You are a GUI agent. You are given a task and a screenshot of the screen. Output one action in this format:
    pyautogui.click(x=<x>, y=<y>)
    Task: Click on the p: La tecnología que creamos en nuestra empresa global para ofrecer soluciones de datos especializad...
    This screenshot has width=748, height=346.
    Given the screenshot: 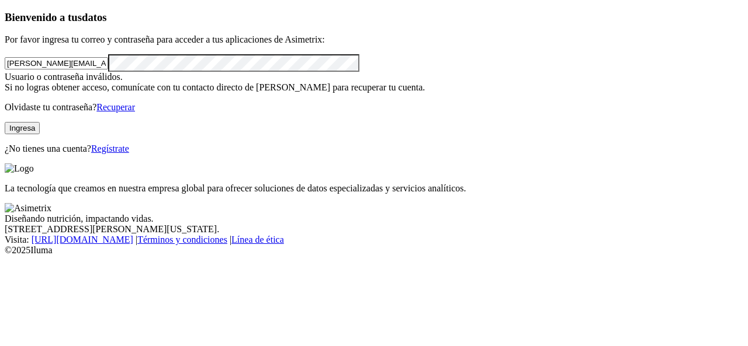 What is the action you would take?
    pyautogui.click(x=374, y=189)
    